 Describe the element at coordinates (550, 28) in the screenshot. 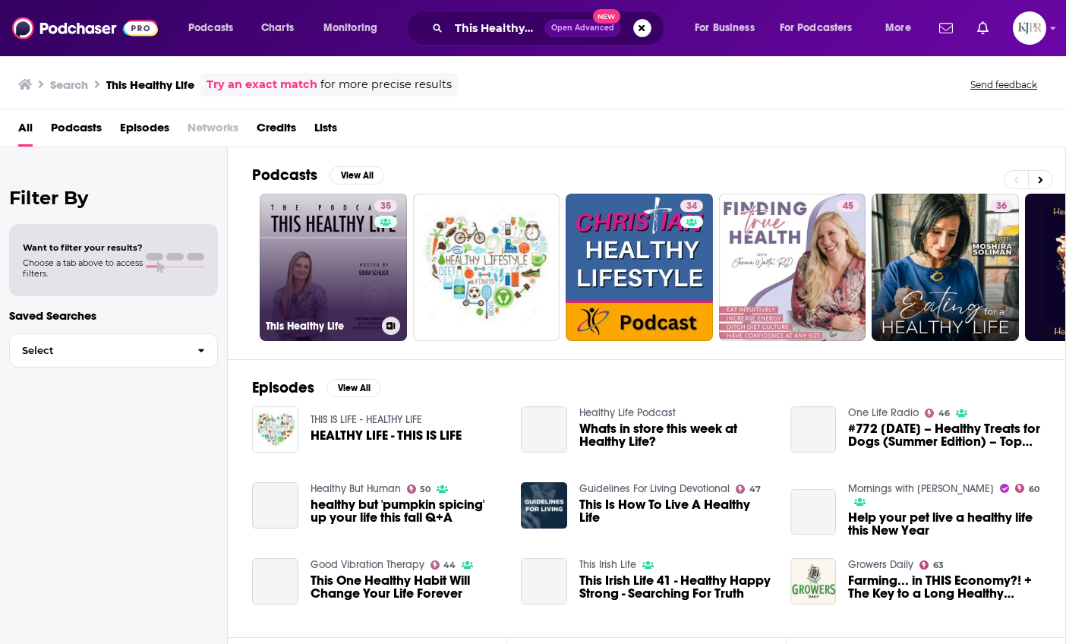

I see `div: Search podcasts, credits, & more...` at that location.